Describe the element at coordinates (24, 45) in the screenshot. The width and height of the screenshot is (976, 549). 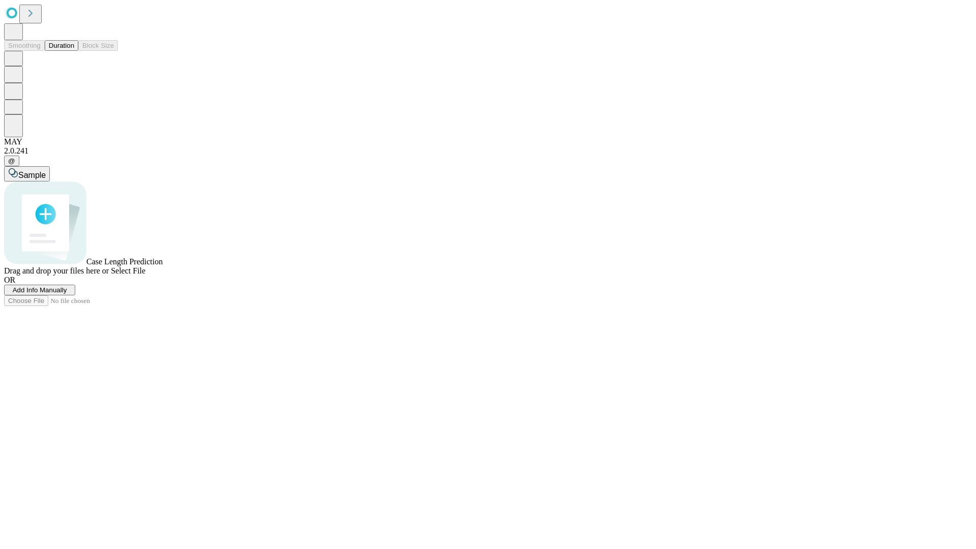
I see `button: Smoothing` at that location.